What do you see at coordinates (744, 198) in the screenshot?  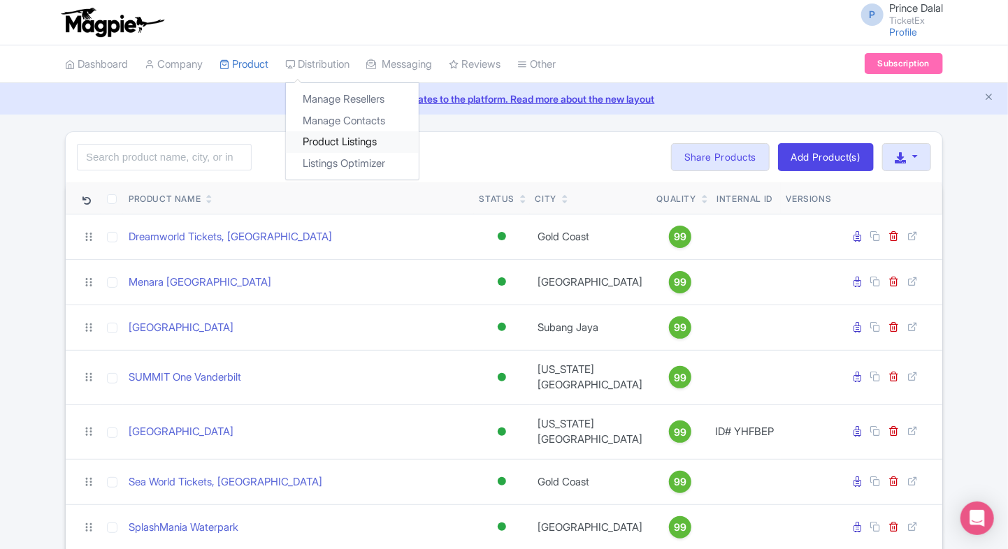 I see `th: Internal ID` at bounding box center [744, 198].